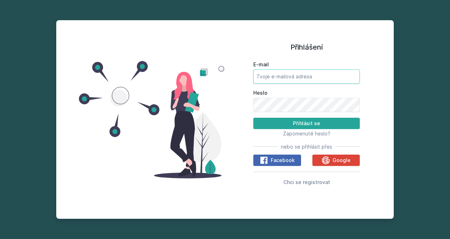 This screenshot has height=239, width=450. What do you see at coordinates (307, 133) in the screenshot?
I see `span: Zapomenuté heslo?` at bounding box center [307, 133].